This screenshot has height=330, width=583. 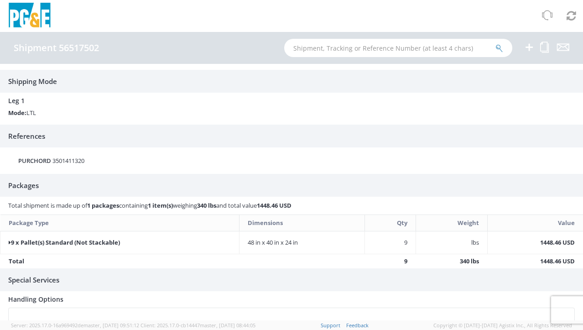 I want to click on h5: PURCHORD, so click(x=35, y=161).